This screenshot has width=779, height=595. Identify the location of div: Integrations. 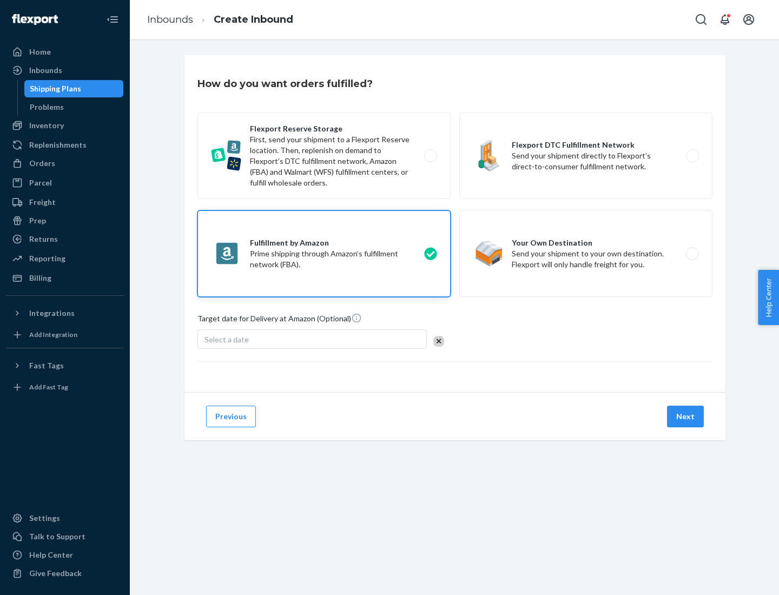
(52, 313).